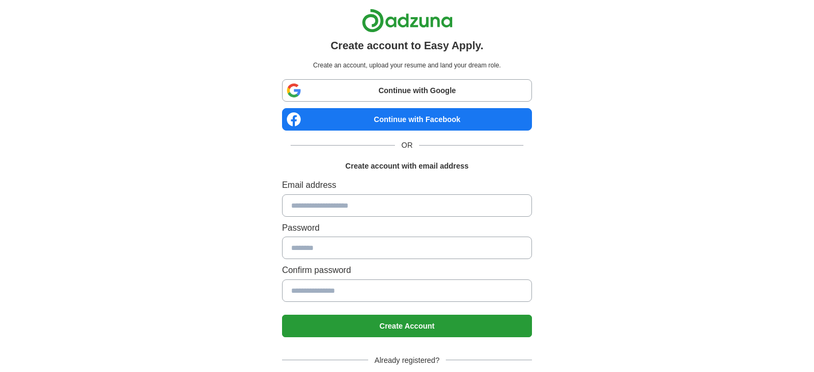 Image resolution: width=814 pixels, height=372 pixels. I want to click on label: Email address, so click(407, 185).